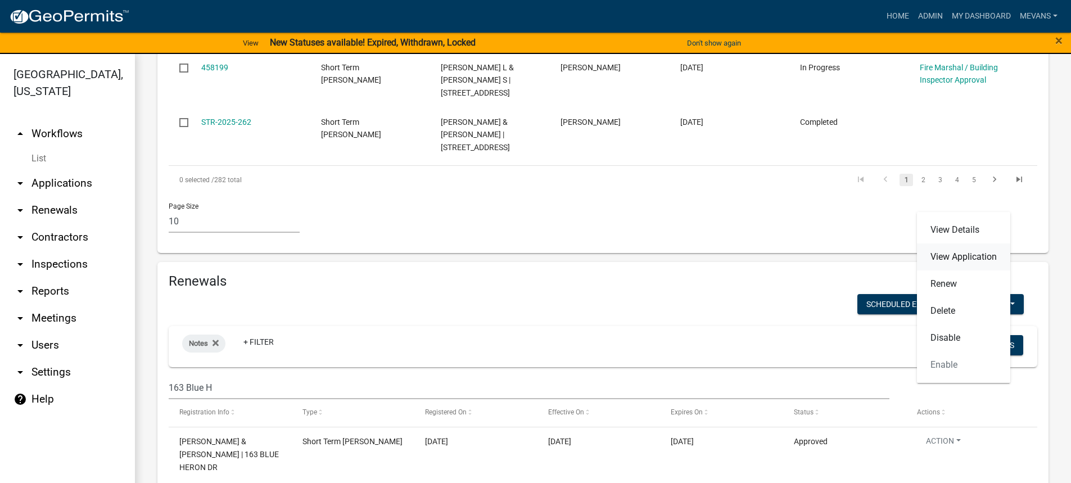 The image size is (1071, 483). Describe the element at coordinates (963, 230) in the screenshot. I see `a: View Details` at that location.